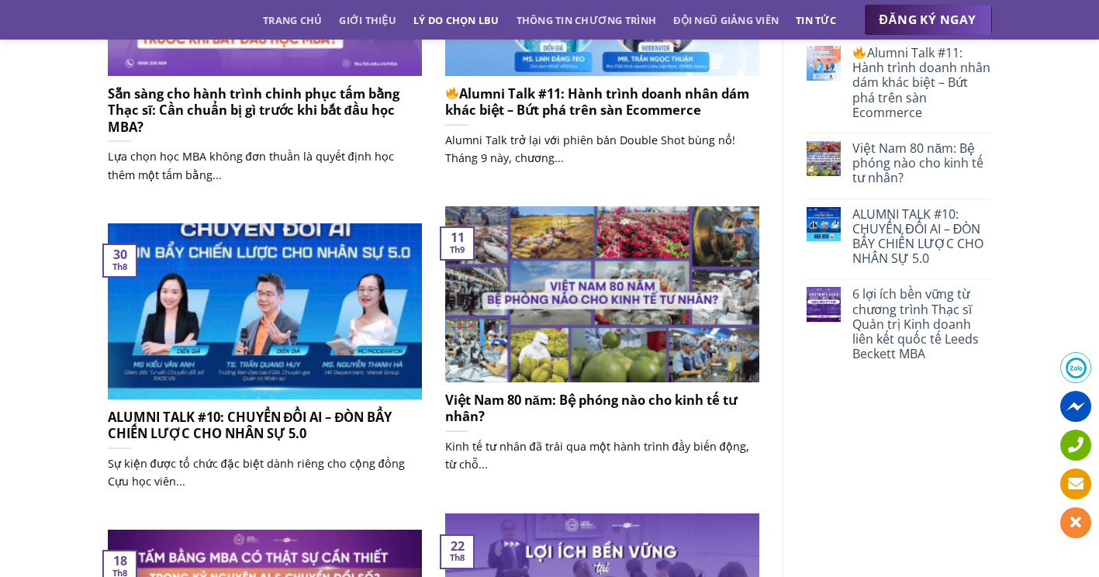 The height and width of the screenshot is (577, 1099). Describe the element at coordinates (921, 83) in the screenshot. I see `a: Alumni Talk #11: Hành trình doanh nhân dám khác biệt – Bứt phá trên sàn Ecommerce` at that location.